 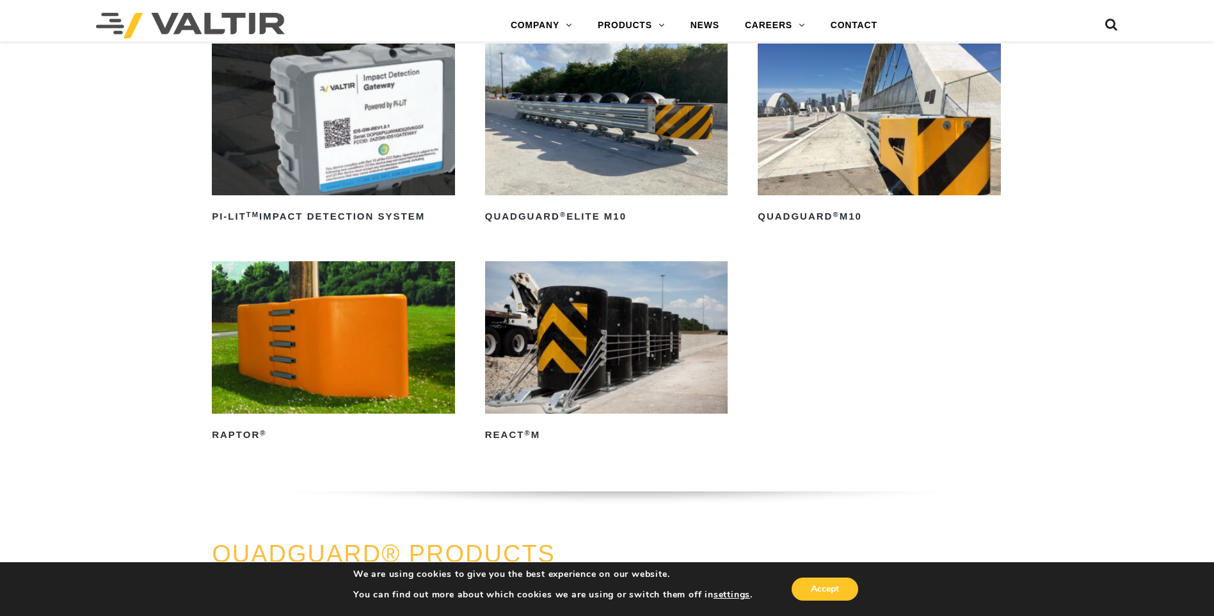 I want to click on a: COMPANY, so click(x=542, y=26).